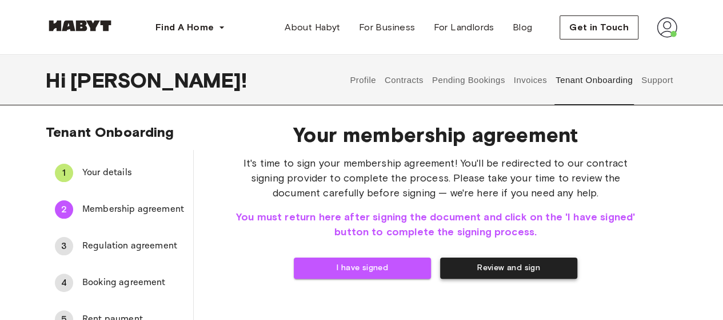 The image size is (723, 320). What do you see at coordinates (64, 246) in the screenshot?
I see `div: 3` at bounding box center [64, 246].